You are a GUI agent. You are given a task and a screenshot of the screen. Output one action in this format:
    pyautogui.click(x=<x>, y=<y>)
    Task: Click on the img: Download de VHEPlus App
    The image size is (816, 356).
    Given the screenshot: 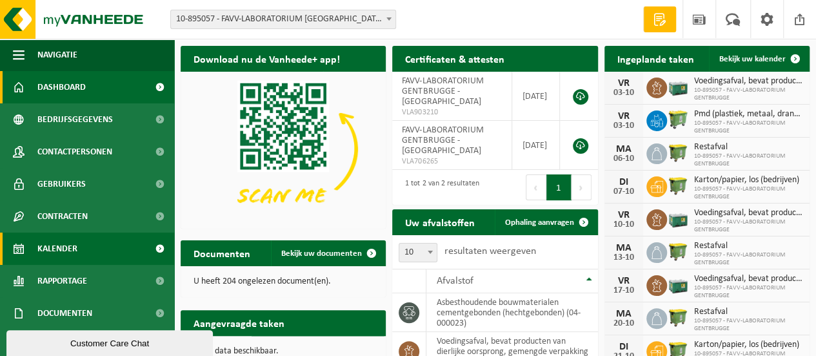 What is the action you would take?
    pyautogui.click(x=283, y=148)
    